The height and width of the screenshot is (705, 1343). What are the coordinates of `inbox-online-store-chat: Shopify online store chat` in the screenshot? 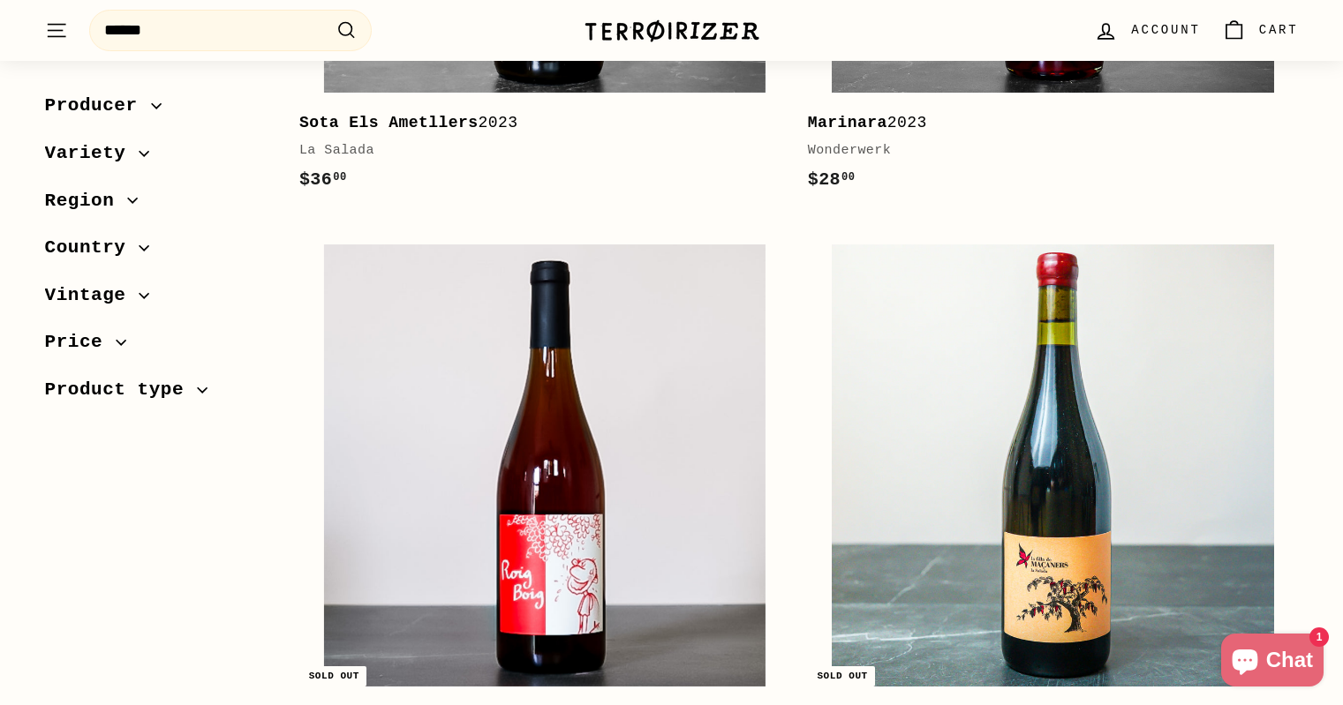 It's located at (1272, 662).